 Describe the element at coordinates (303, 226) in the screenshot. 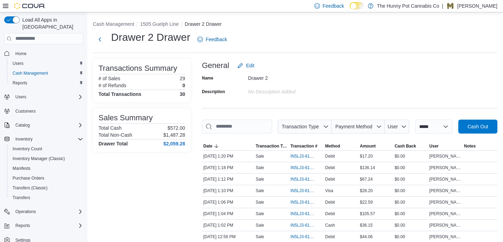

I see `span: IN5LJ3-6155218` at that location.